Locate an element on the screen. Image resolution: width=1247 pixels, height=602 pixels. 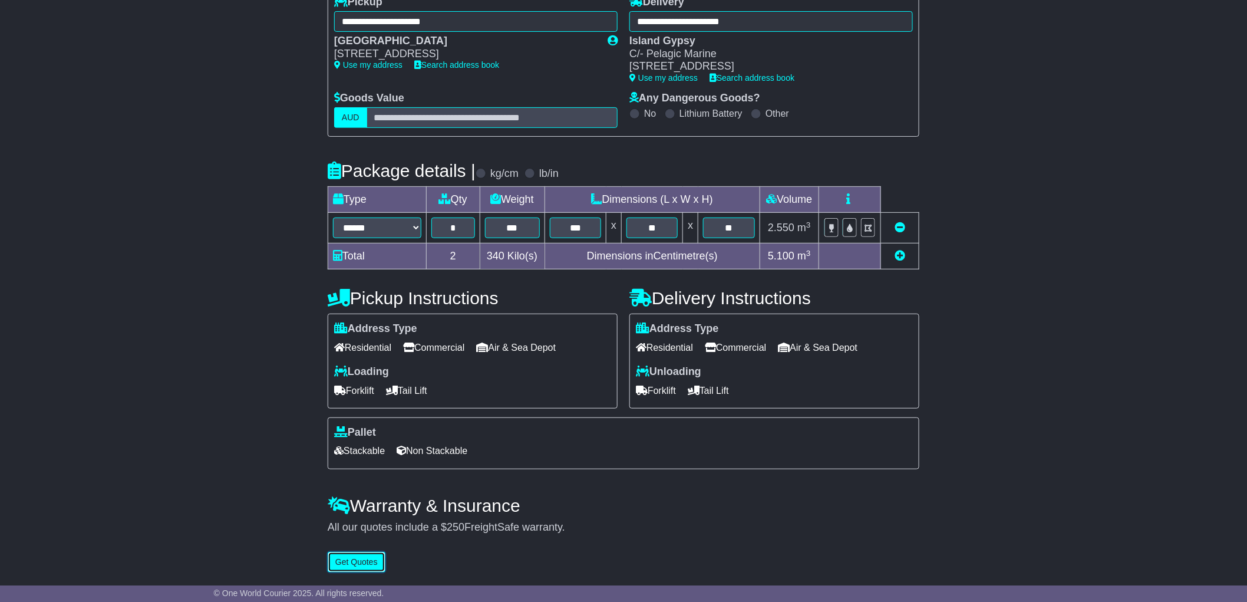
h4: Pickup Instructions is located at coordinates (473, 298).